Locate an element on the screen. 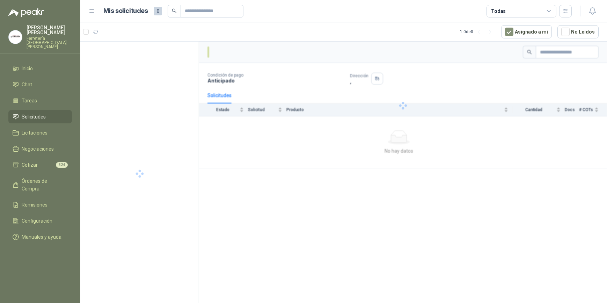 The image size is (607, 303). a: Licitaciones is located at coordinates (40, 133).